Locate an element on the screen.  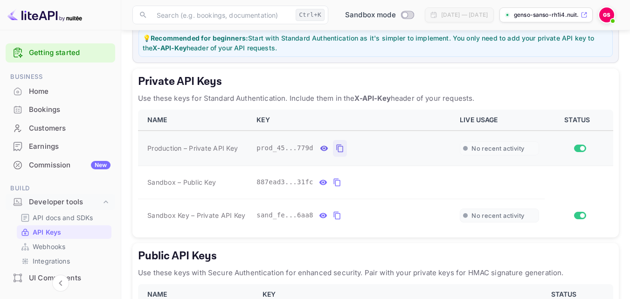
div: Webhooks is located at coordinates (64, 246).